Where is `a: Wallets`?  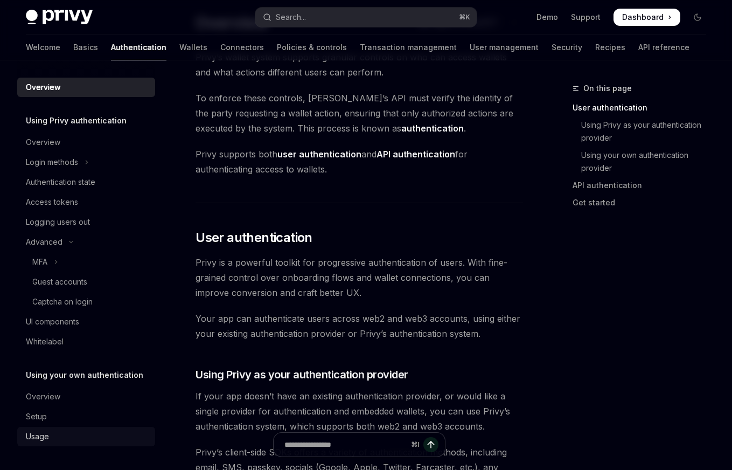 a: Wallets is located at coordinates (193, 47).